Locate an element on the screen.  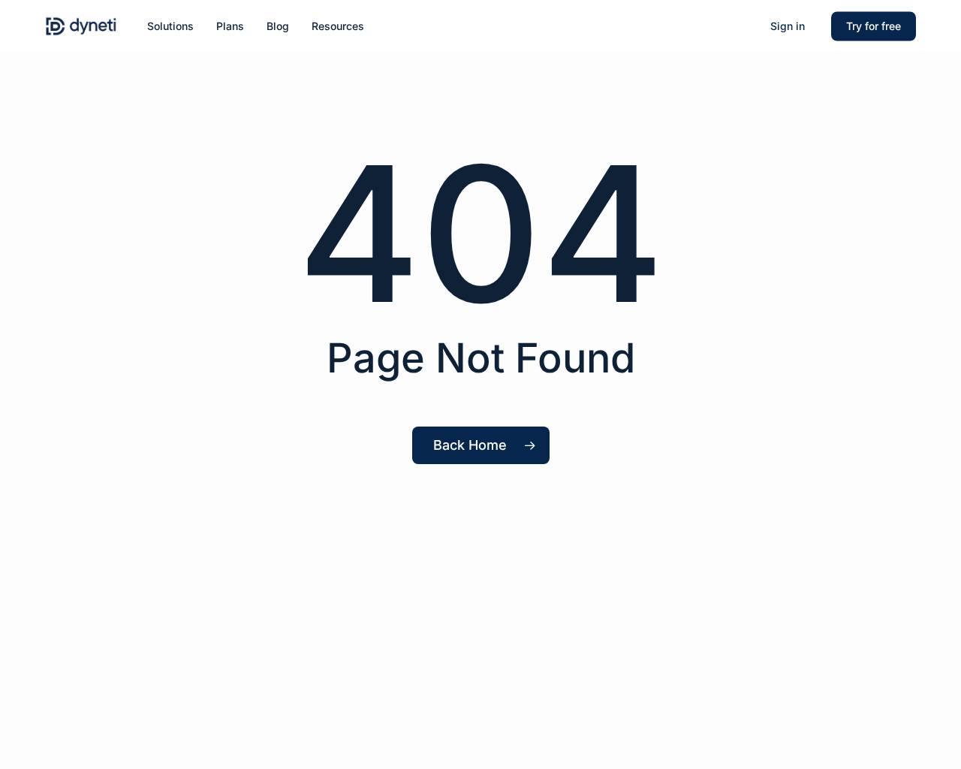
img: Dyneti Technologies is located at coordinates (81, 26).